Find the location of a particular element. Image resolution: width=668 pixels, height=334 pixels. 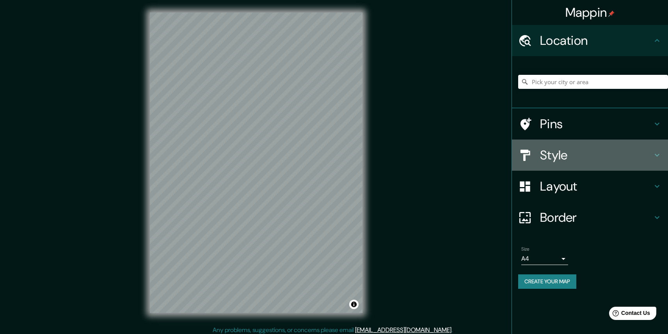

h4: Pins is located at coordinates (596, 124).